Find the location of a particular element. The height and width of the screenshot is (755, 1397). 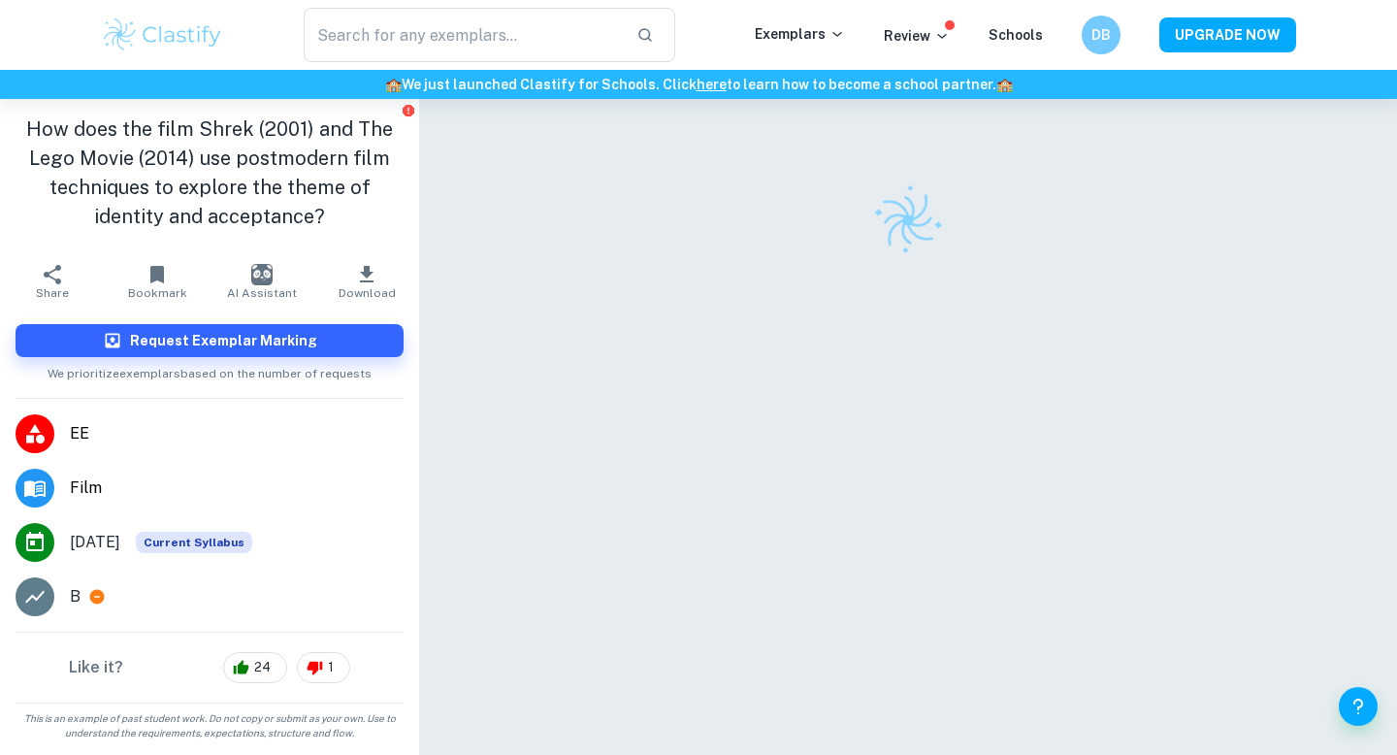

h6: Request Exemplar Marking is located at coordinates (223, 340).